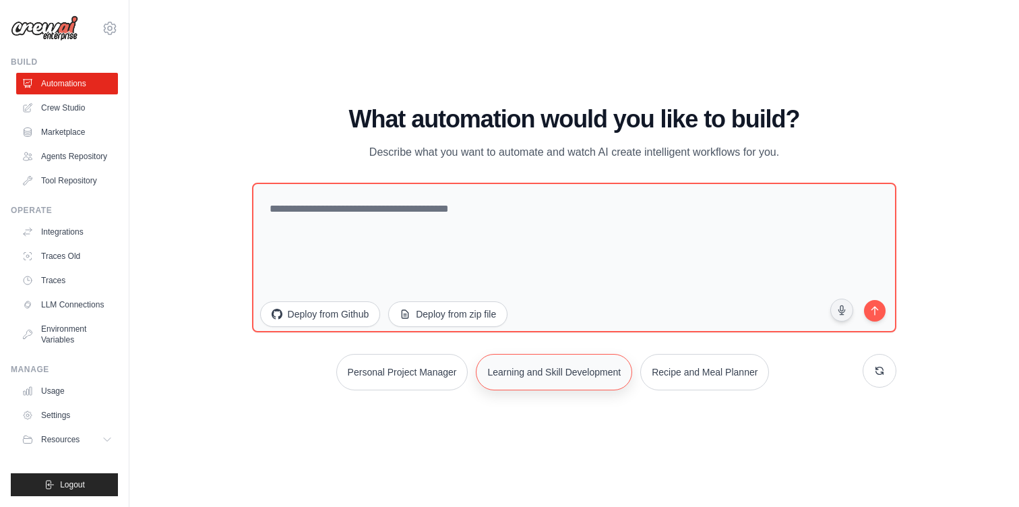 The image size is (1019, 507). What do you see at coordinates (67, 132) in the screenshot?
I see `a: Marketplace` at bounding box center [67, 132].